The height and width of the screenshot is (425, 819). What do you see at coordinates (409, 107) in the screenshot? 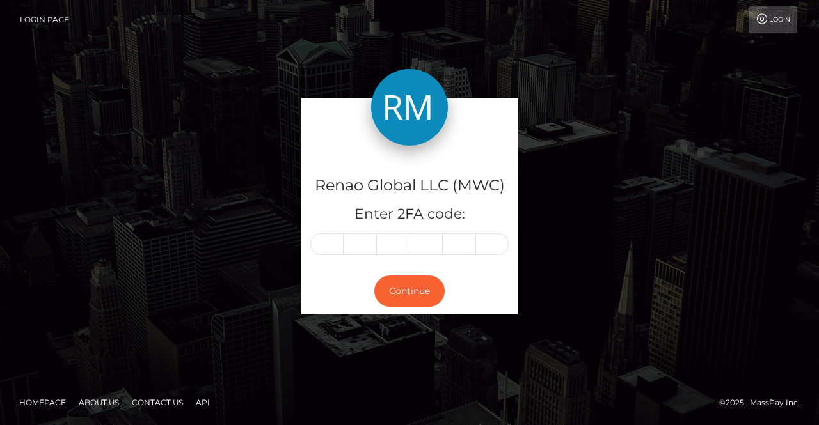
I see `img: Renao Global LLC (MWC)` at bounding box center [409, 107].